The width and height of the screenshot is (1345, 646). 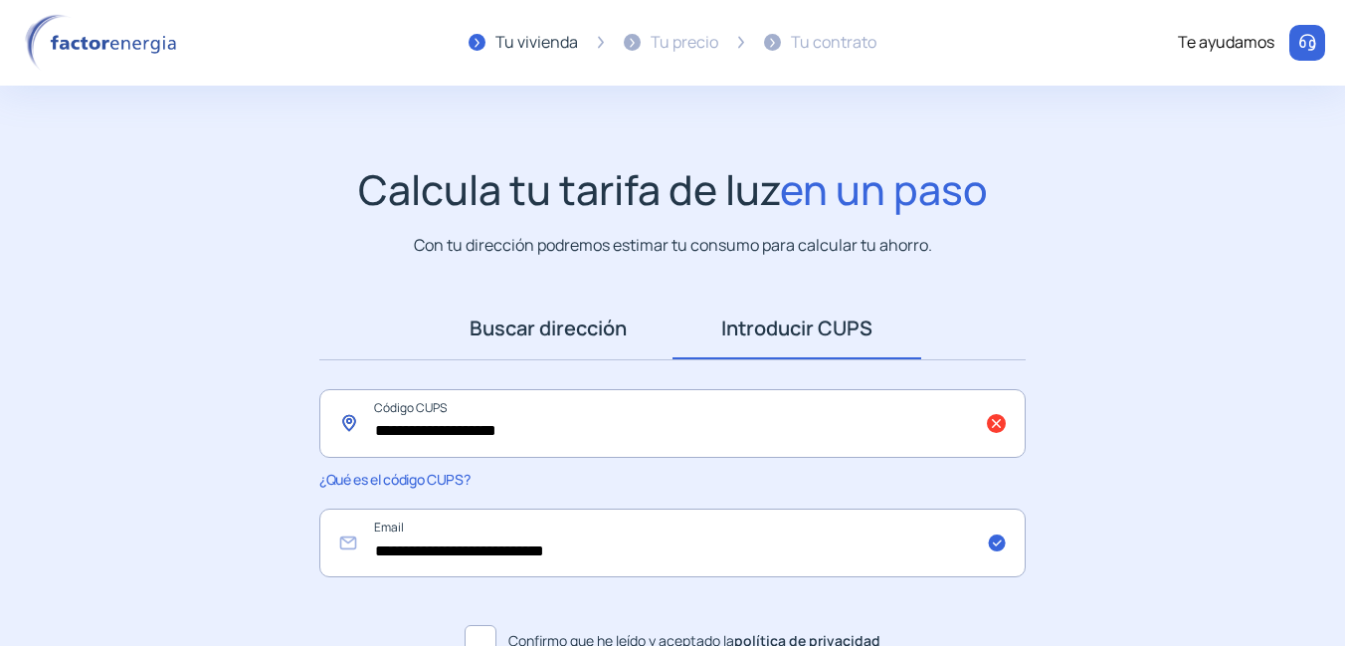 What do you see at coordinates (1226, 43) in the screenshot?
I see `div: Te ayudamos` at bounding box center [1226, 43].